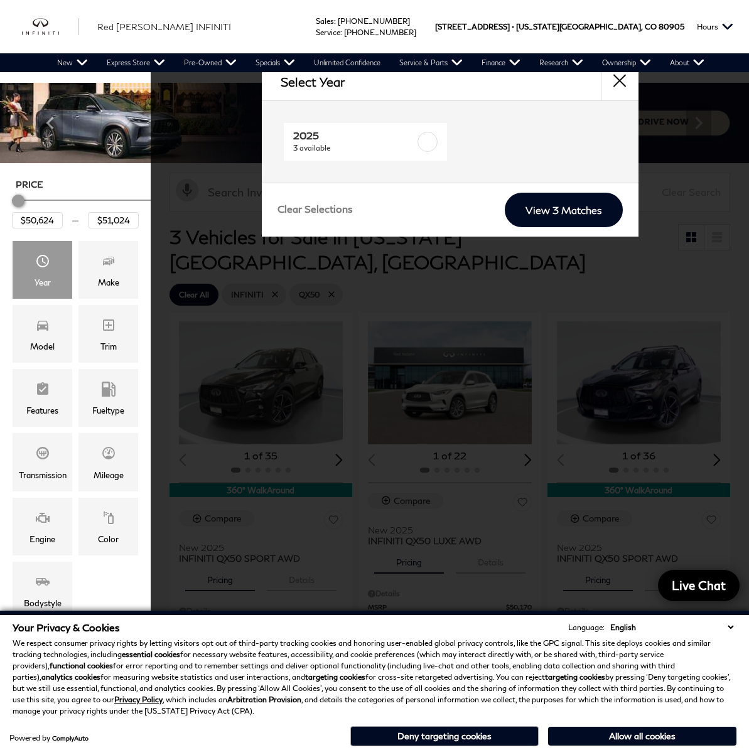 The image size is (749, 755). I want to click on div: EngineEngine, so click(42, 526).